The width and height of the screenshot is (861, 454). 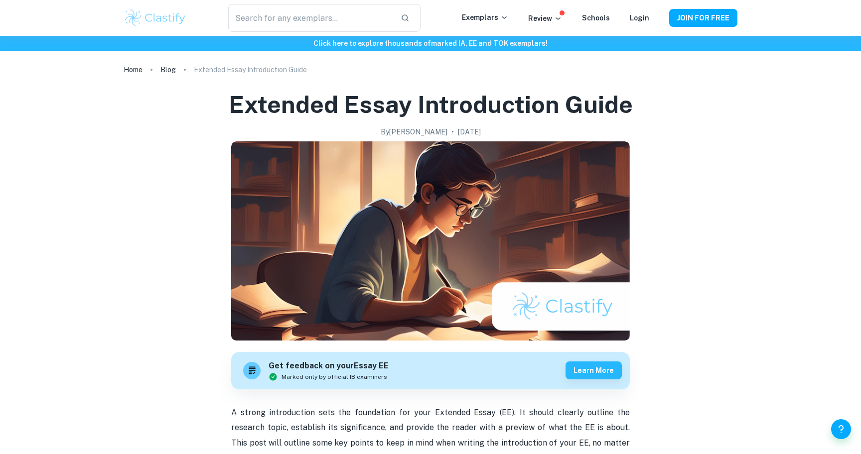 I want to click on p: Review, so click(x=545, y=18).